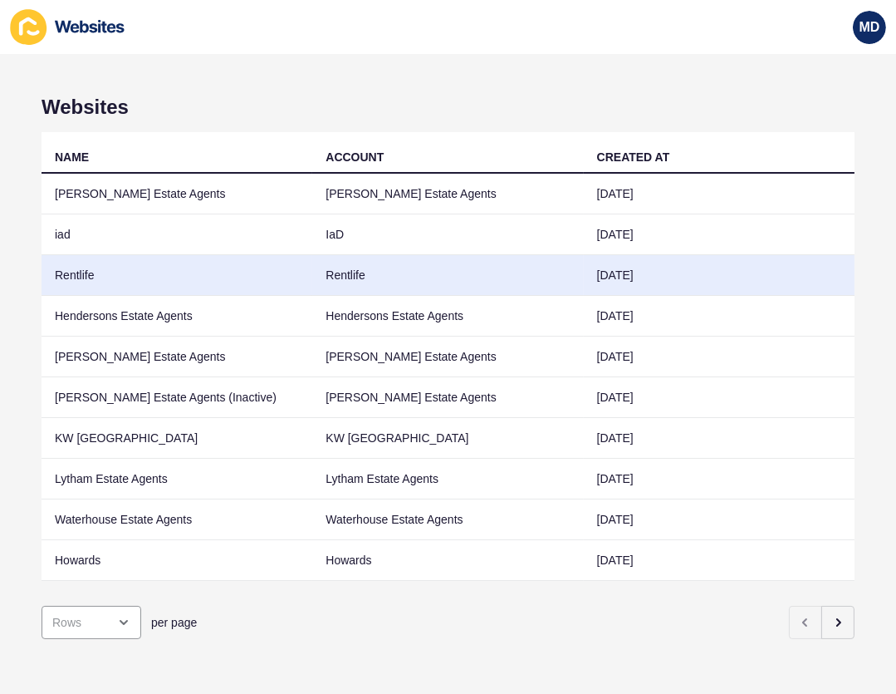  What do you see at coordinates (71, 157) in the screenshot?
I see `div: NAME` at bounding box center [71, 157].